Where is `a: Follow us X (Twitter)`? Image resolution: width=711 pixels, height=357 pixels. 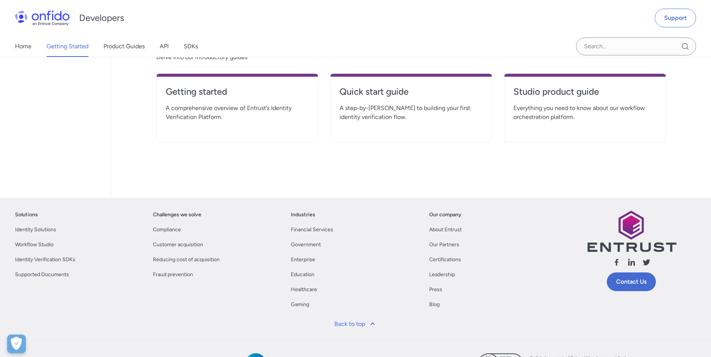
a: Follow us X (Twitter) is located at coordinates (646, 264).